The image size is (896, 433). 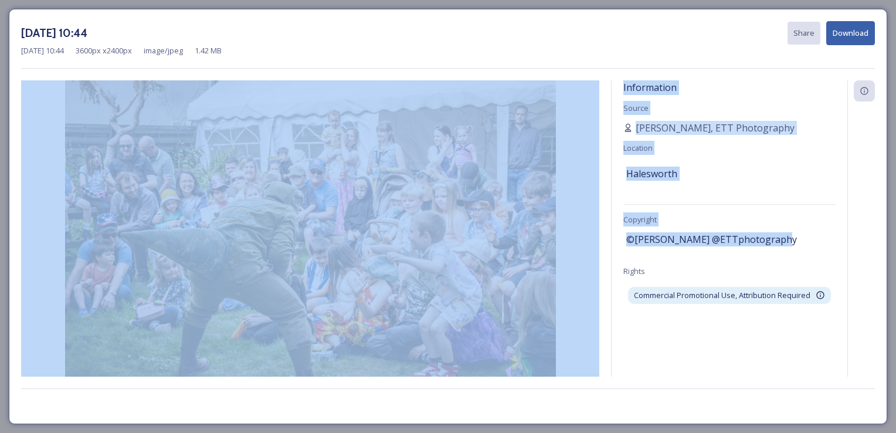 I want to click on span: Halesworth, so click(x=652, y=174).